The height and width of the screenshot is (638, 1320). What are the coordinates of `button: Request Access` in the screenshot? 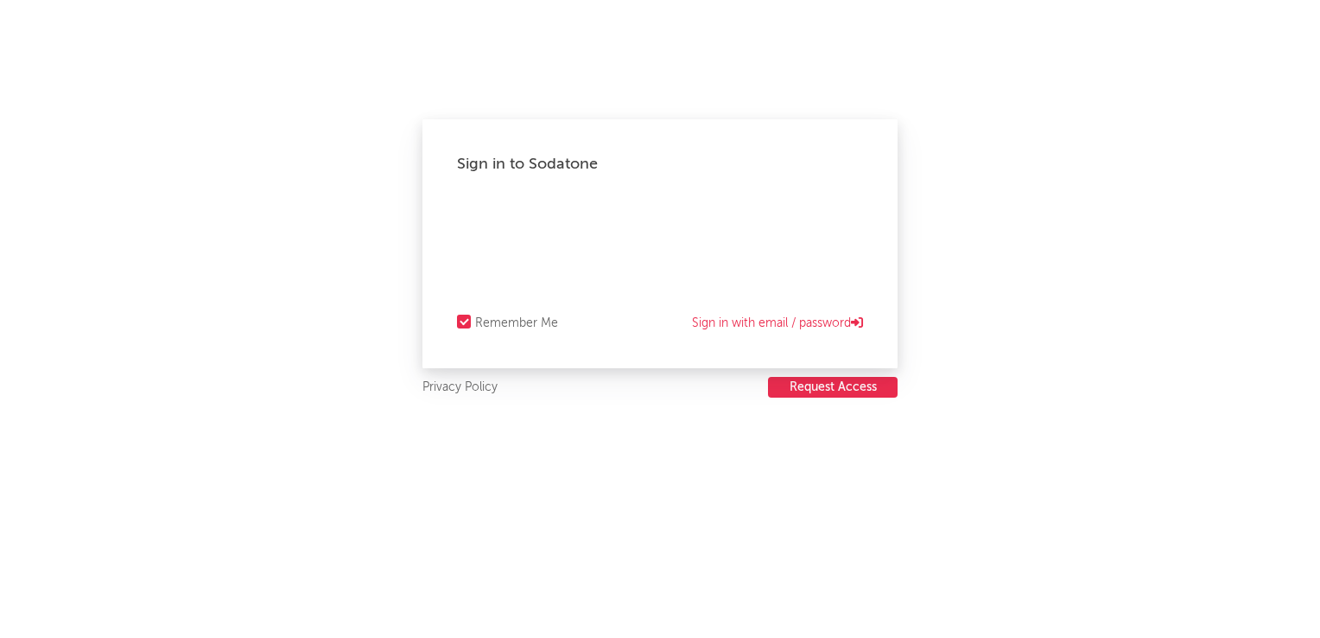 It's located at (833, 387).